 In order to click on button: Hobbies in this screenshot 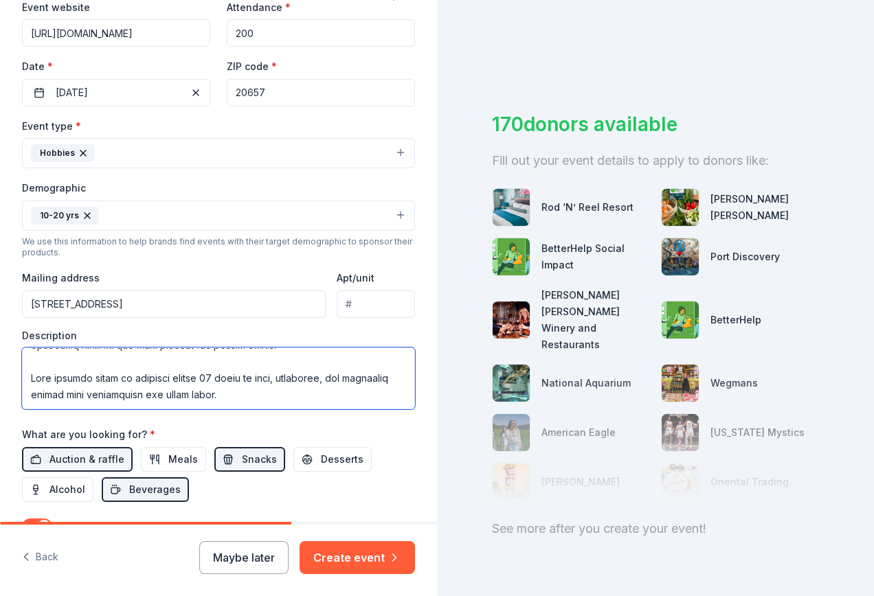, I will do `click(218, 153)`.